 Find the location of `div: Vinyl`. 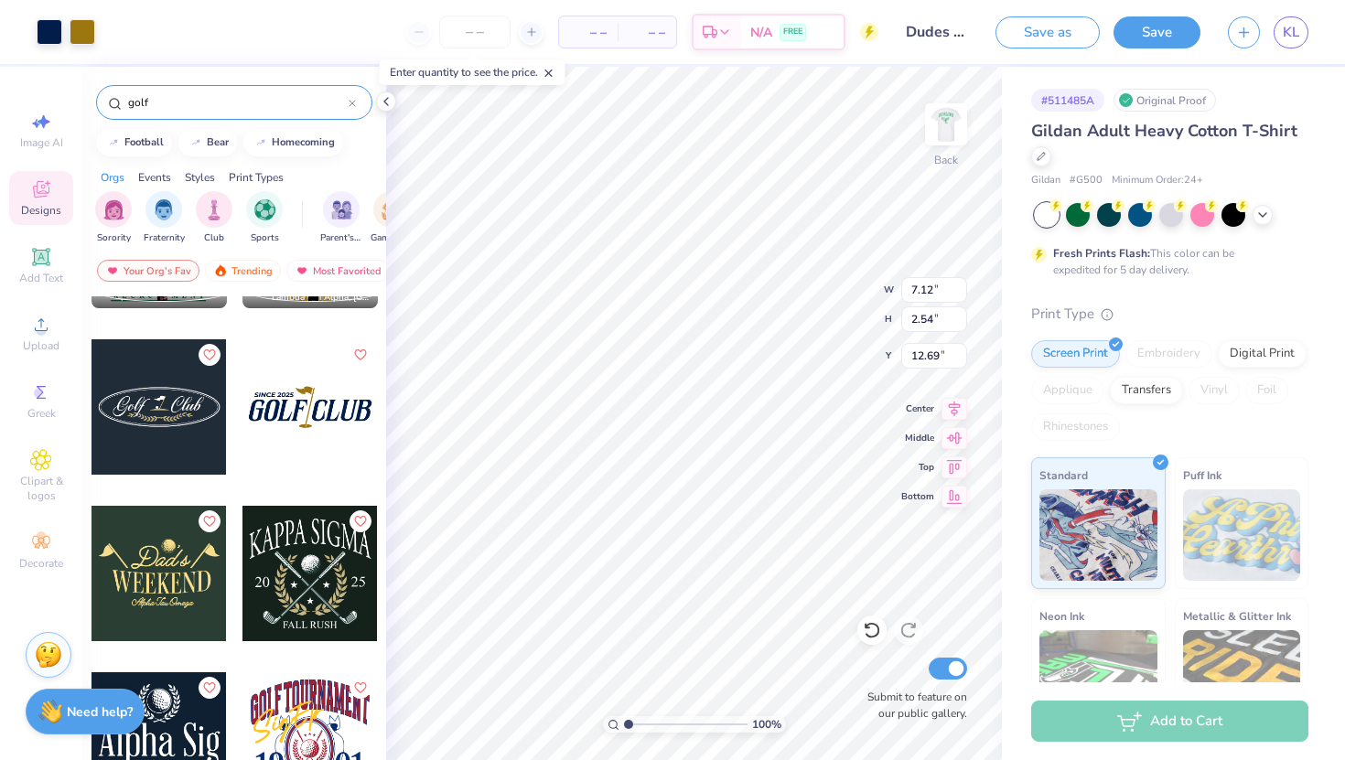

div: Vinyl is located at coordinates (1214, 391).